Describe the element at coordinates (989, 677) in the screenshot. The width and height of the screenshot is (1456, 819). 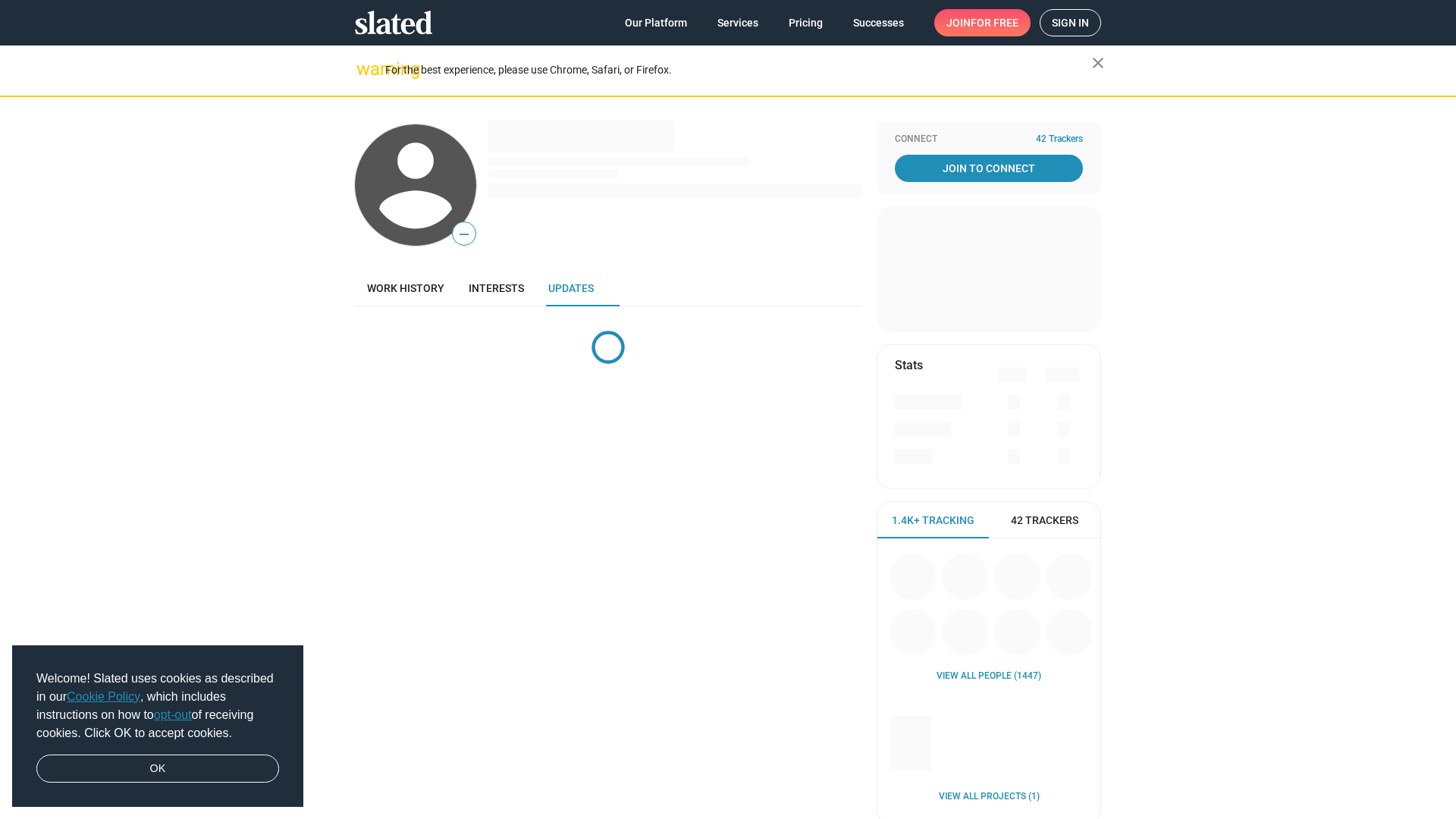
I see `a: View all People (1447)` at that location.